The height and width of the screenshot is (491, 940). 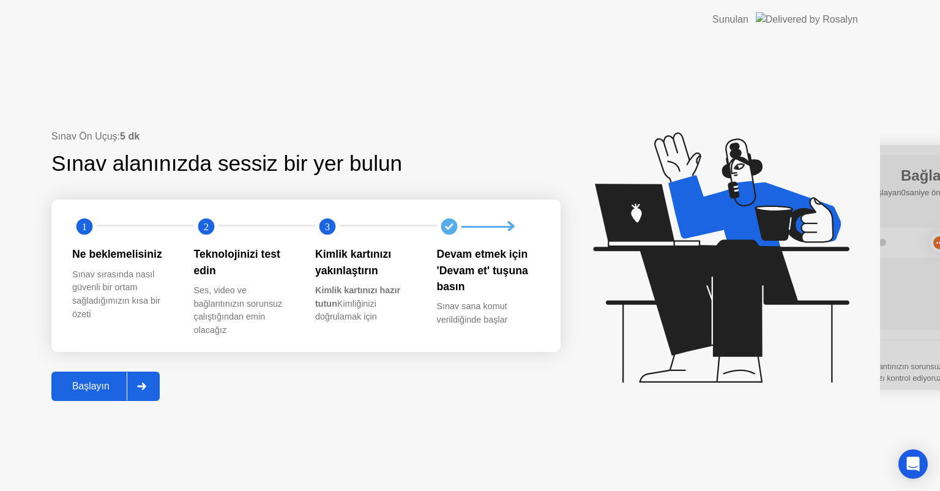 What do you see at coordinates (366, 303) in the screenshot?
I see `div: Kimliğinizi doğrulamak için` at bounding box center [366, 303].